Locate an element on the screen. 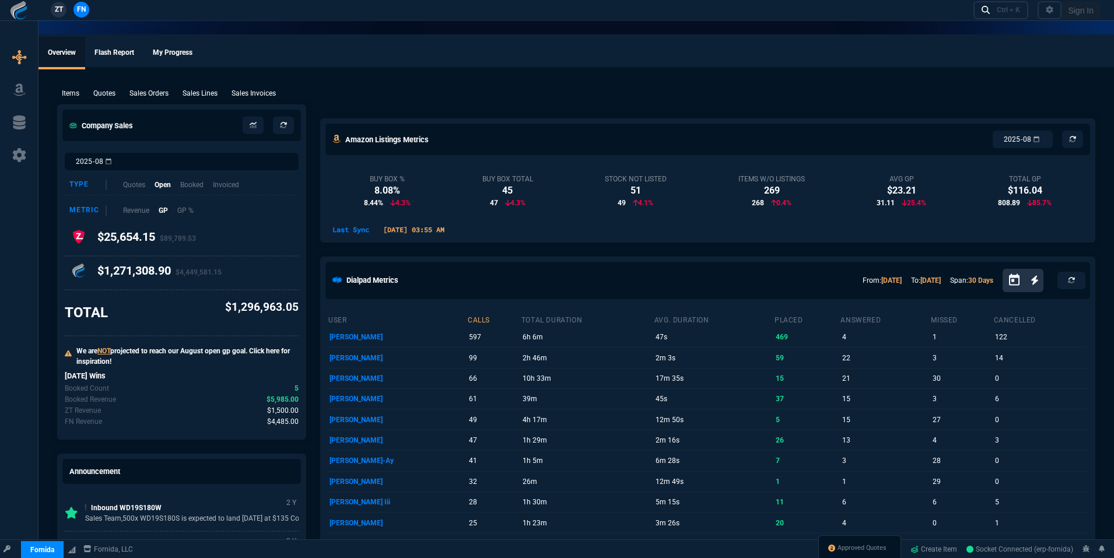 The width and height of the screenshot is (1114, 558). p: 2h 46m is located at coordinates (587, 358).